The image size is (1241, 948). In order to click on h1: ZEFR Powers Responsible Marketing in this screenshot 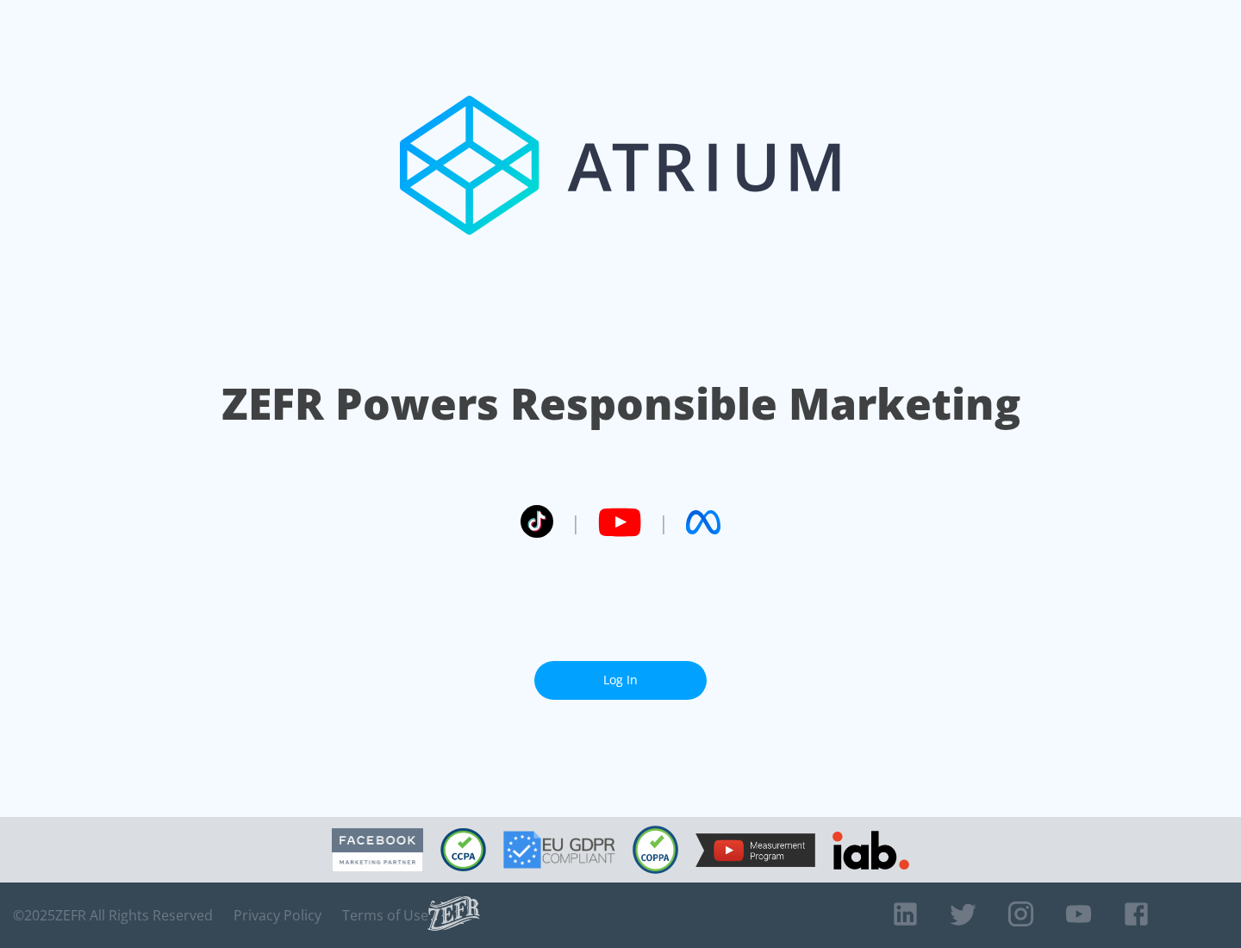, I will do `click(620, 403)`.